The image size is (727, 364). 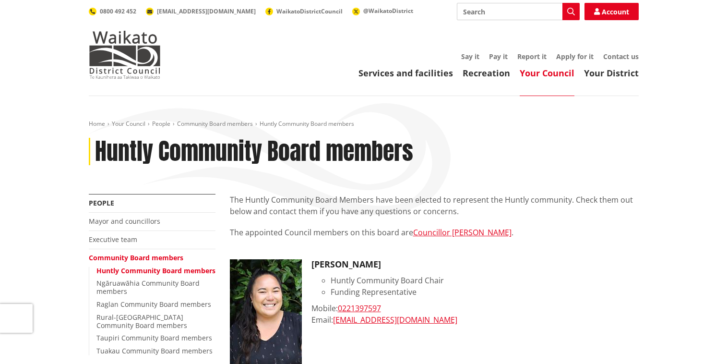 I want to click on nav: breadcrumb, so click(x=364, y=124).